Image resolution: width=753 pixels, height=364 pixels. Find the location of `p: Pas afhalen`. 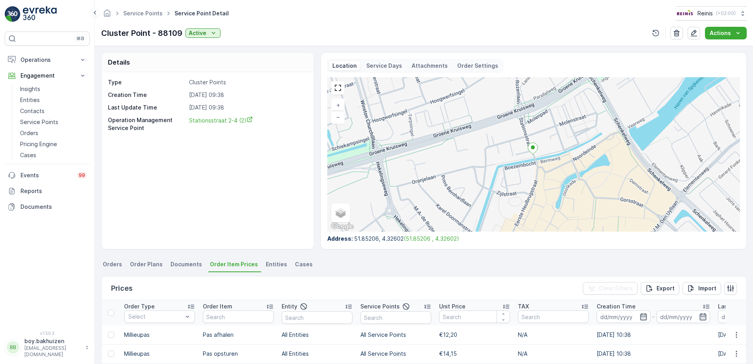

p: Pas afhalen is located at coordinates (238, 335).